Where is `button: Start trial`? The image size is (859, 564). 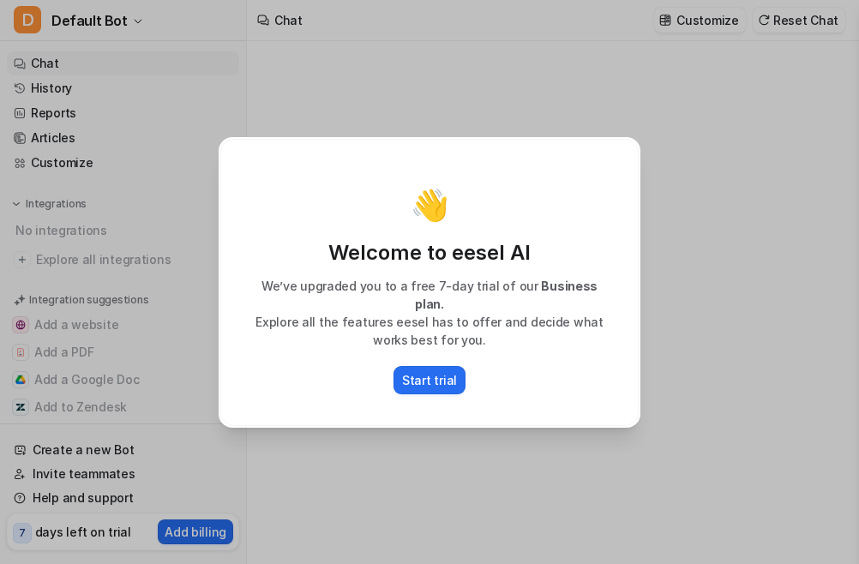
button: Start trial is located at coordinates (429, 380).